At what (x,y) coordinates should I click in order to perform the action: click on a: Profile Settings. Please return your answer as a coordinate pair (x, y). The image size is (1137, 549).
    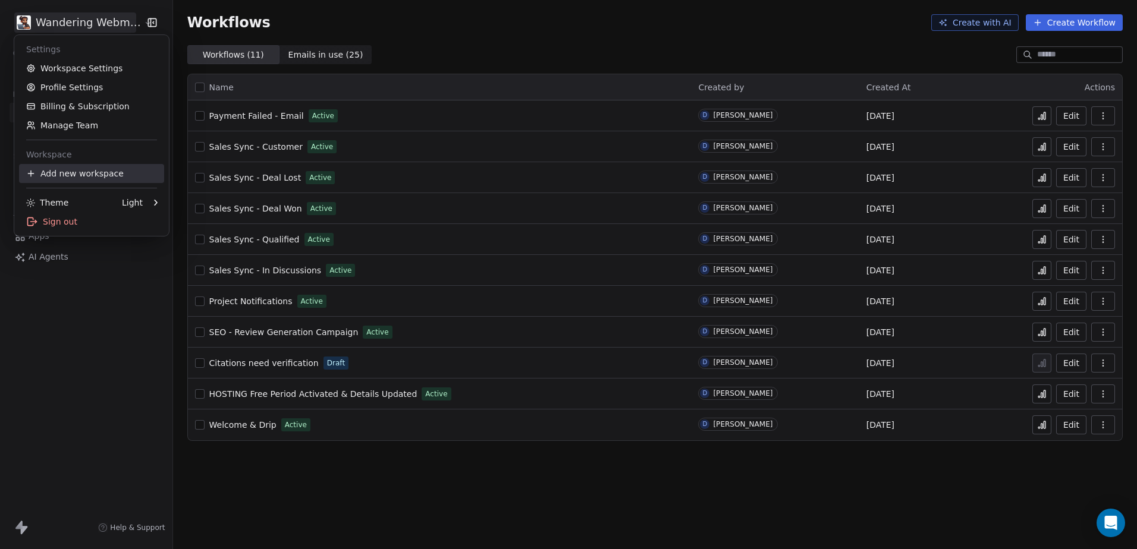
    Looking at the image, I should click on (92, 87).